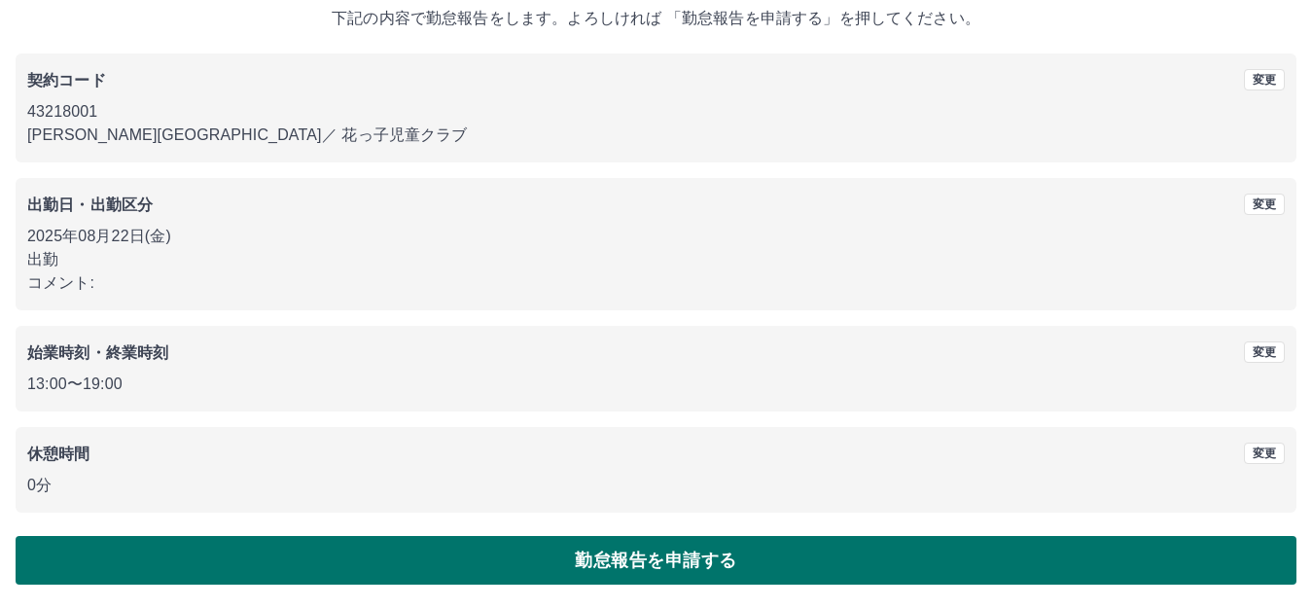 This screenshot has width=1312, height=608. I want to click on p: 0分, so click(656, 485).